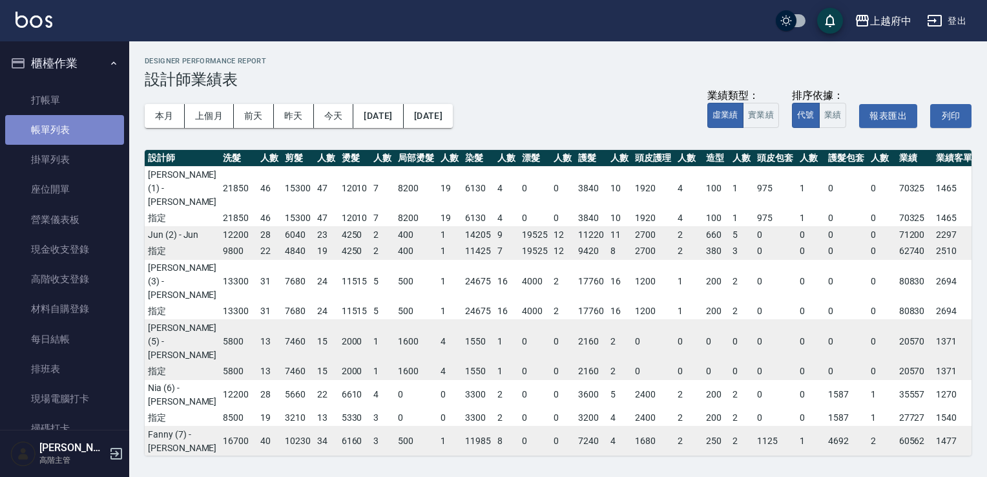  Describe the element at coordinates (958, 281) in the screenshot. I see `td: 2694` at that location.